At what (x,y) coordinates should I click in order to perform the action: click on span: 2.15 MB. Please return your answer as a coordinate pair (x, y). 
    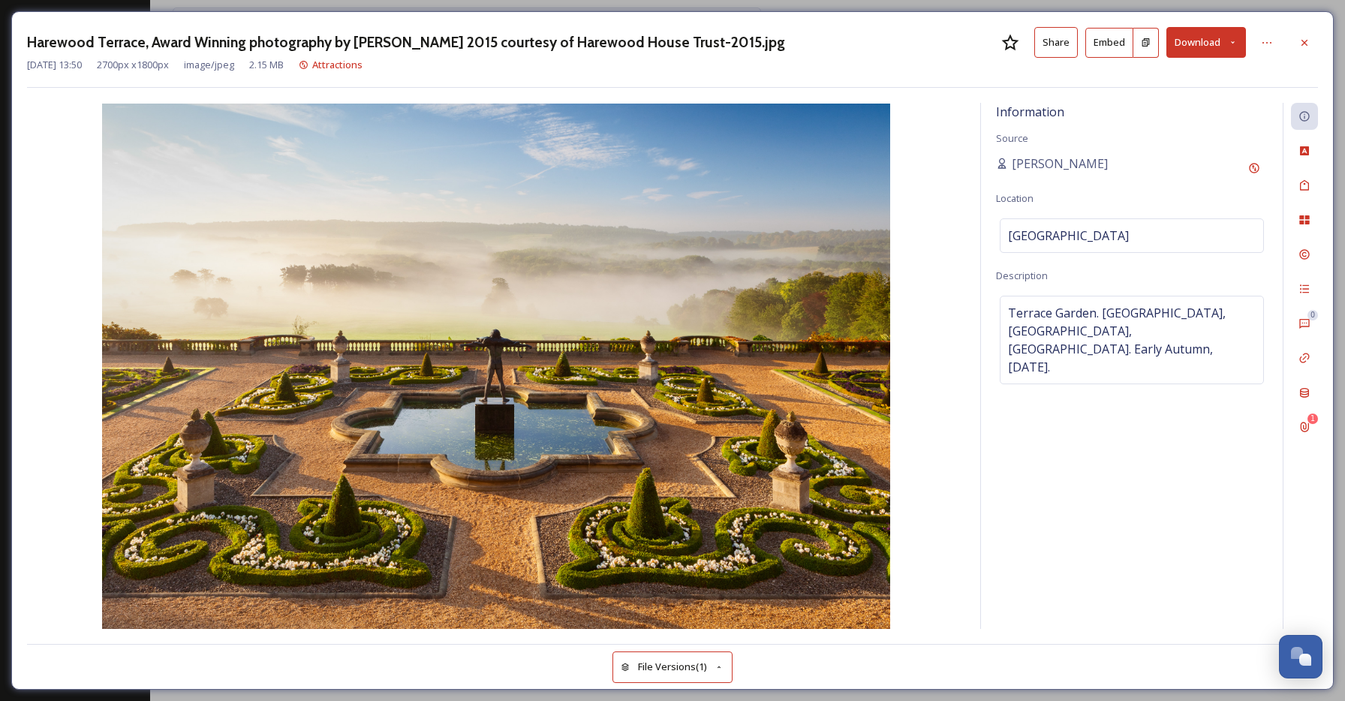
    Looking at the image, I should click on (266, 65).